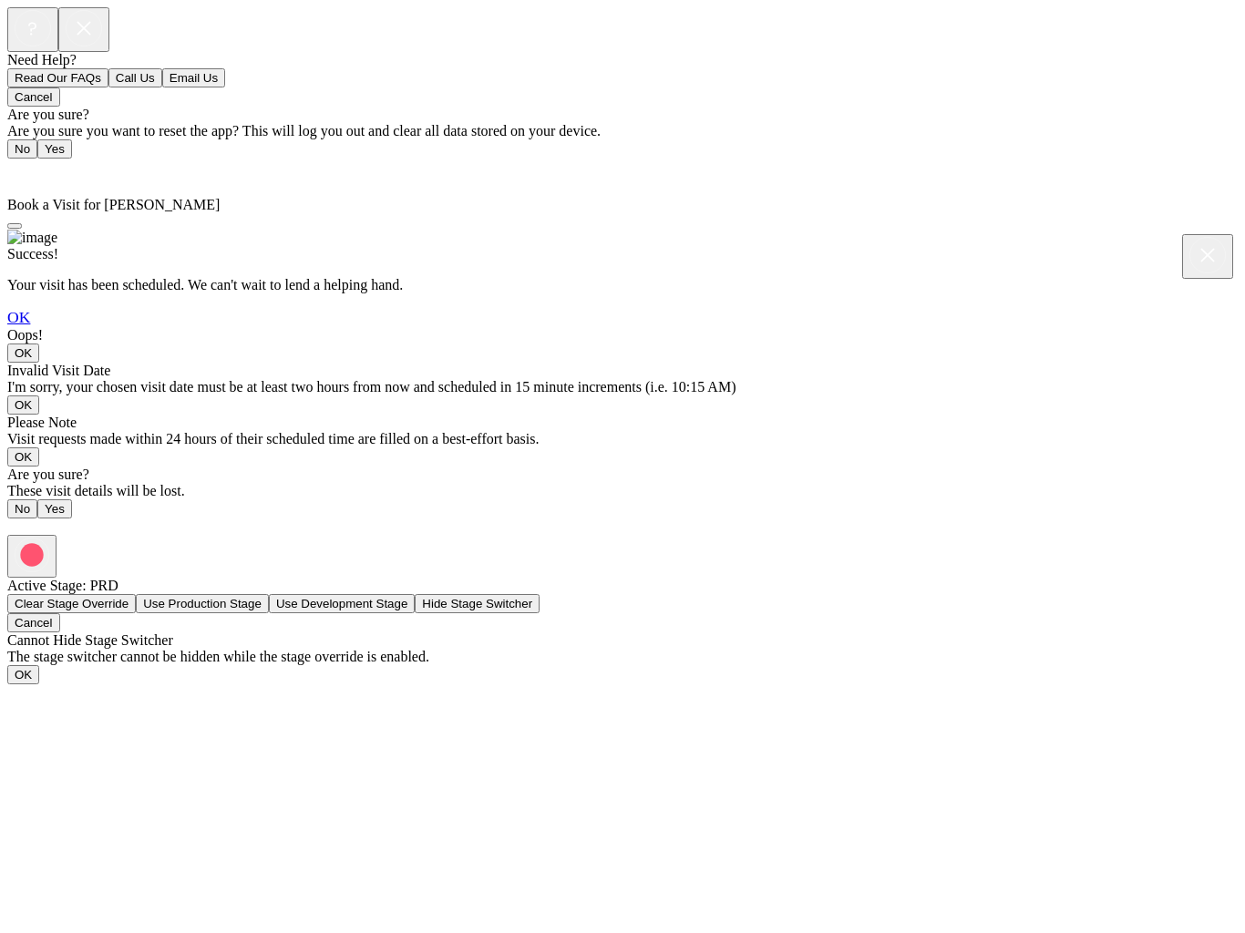 This screenshot has height=933, width=1245. What do you see at coordinates (135, 77) in the screenshot?
I see `button: Call Us` at bounding box center [135, 77].